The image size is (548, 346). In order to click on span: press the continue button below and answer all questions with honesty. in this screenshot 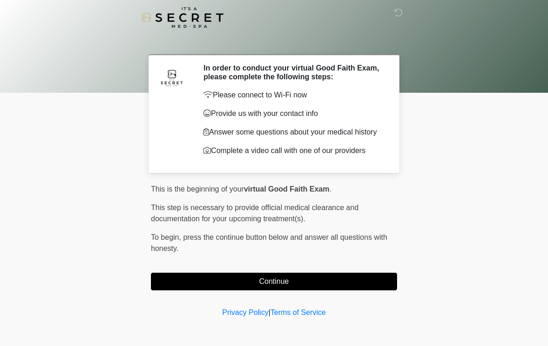, I will do `click(269, 243)`.